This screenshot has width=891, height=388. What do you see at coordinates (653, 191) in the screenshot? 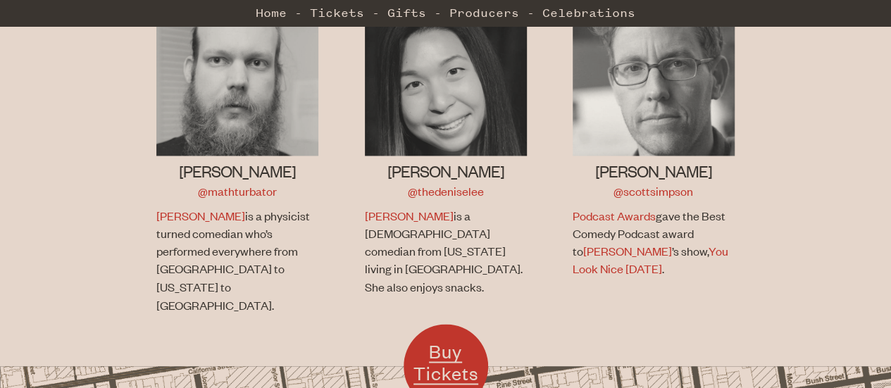
I see `a: @scottsimpson` at bounding box center [653, 191].